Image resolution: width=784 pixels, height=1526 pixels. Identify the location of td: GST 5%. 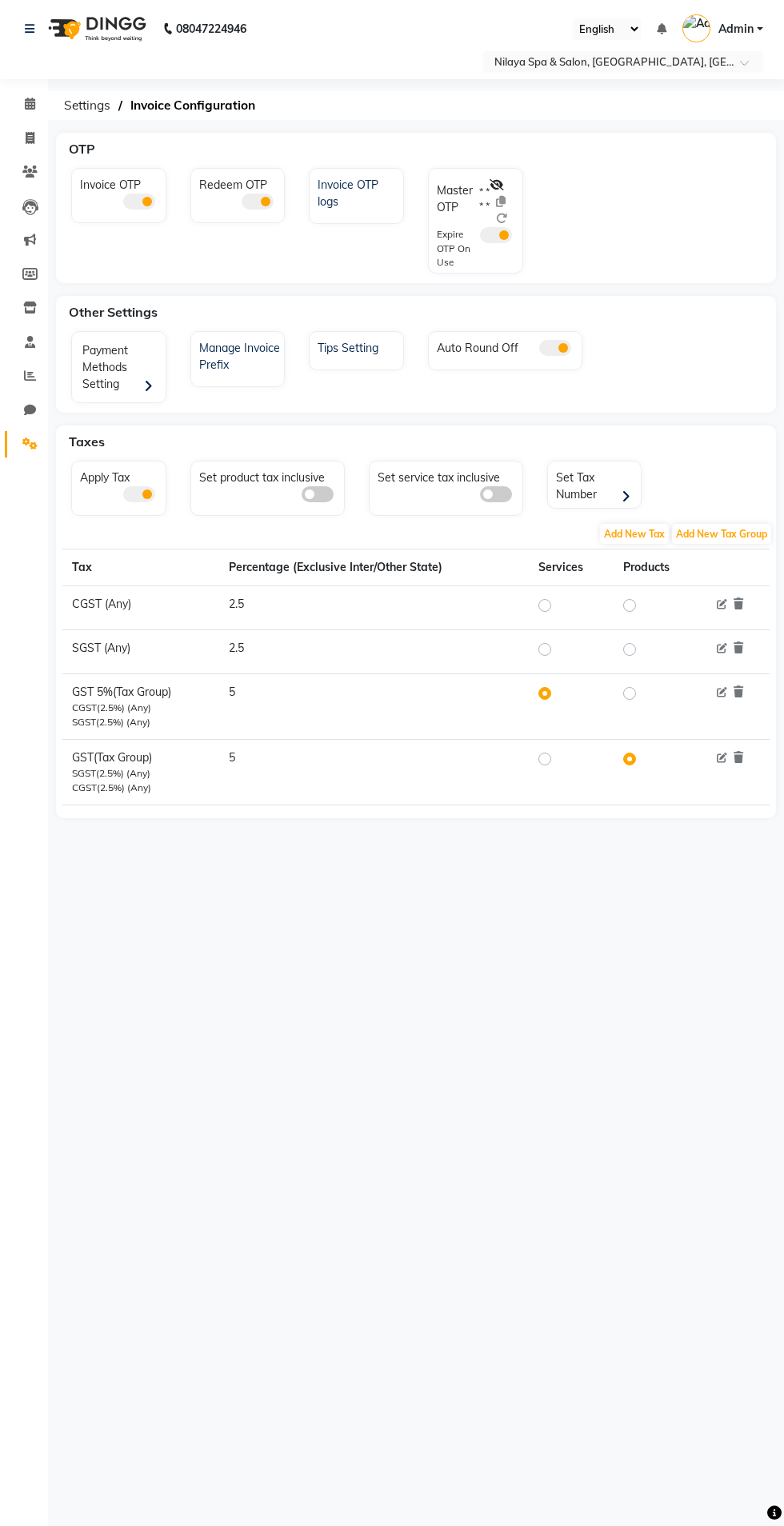
(141, 706).